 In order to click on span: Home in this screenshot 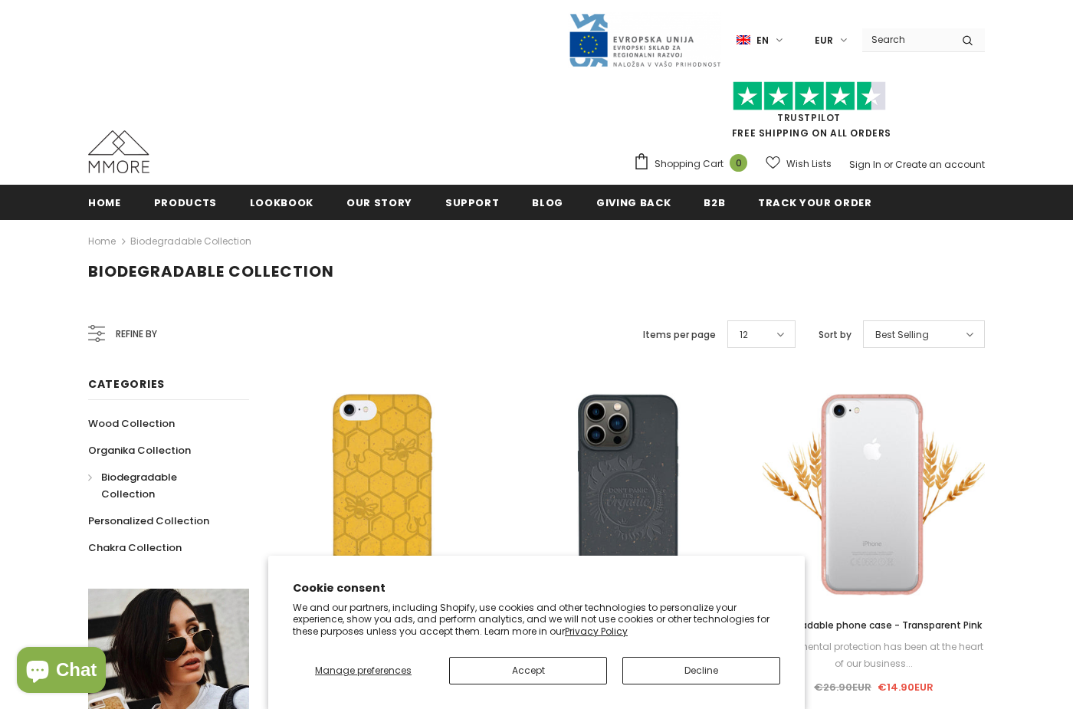, I will do `click(104, 202)`.